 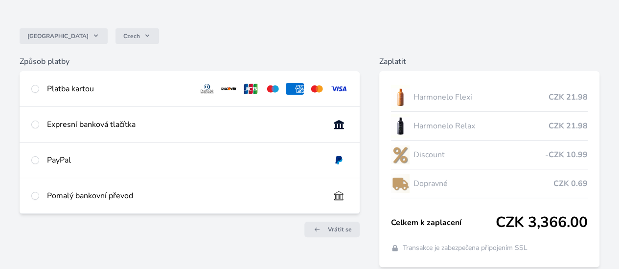 I want to click on img: maestro.svg, so click(x=272, y=89).